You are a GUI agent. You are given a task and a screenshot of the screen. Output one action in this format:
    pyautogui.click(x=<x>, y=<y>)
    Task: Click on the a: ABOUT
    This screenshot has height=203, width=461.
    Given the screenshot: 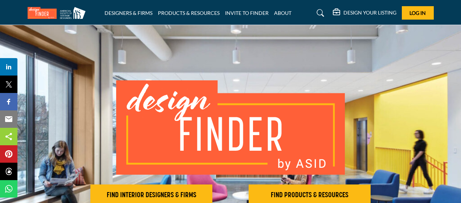 What is the action you would take?
    pyautogui.click(x=283, y=13)
    